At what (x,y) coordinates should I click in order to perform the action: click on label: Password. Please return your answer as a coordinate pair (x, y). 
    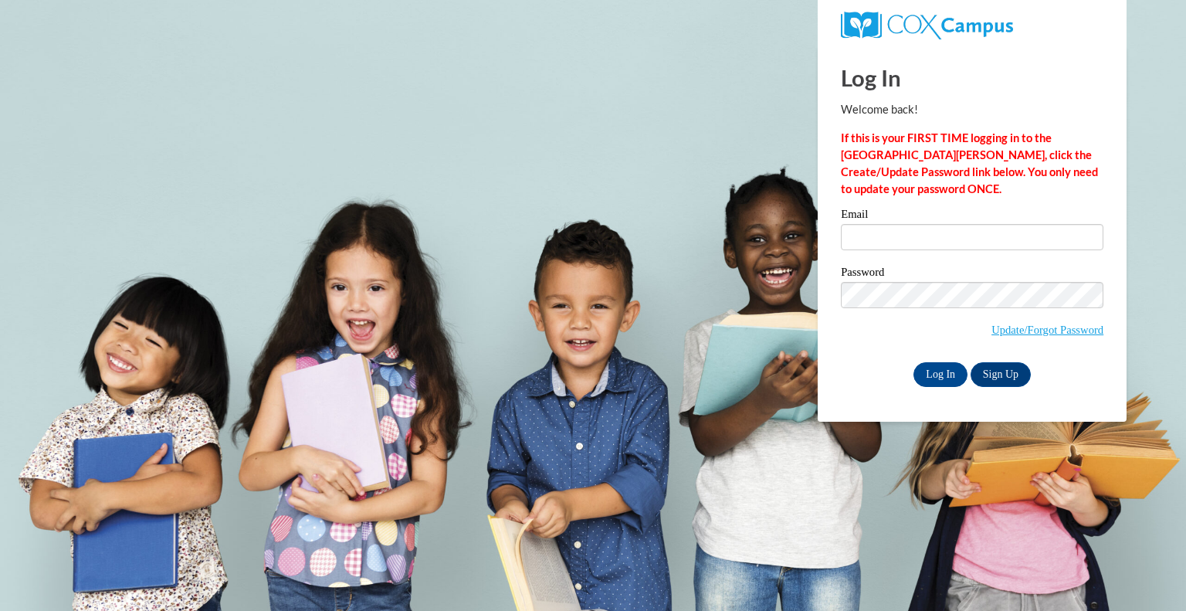
    Looking at the image, I should click on (973, 274).